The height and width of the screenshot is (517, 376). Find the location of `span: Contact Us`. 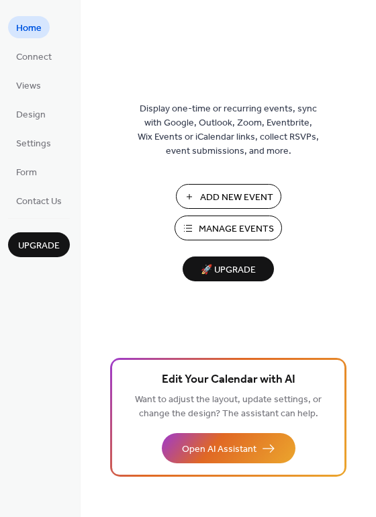

span: Contact Us is located at coordinates (39, 202).